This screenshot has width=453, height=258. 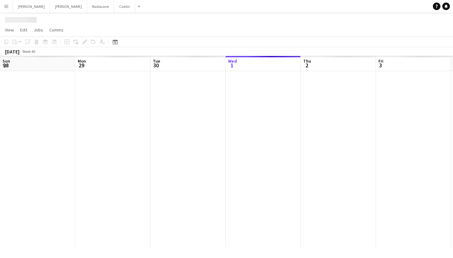 I want to click on button: Caitlin, so click(x=125, y=6).